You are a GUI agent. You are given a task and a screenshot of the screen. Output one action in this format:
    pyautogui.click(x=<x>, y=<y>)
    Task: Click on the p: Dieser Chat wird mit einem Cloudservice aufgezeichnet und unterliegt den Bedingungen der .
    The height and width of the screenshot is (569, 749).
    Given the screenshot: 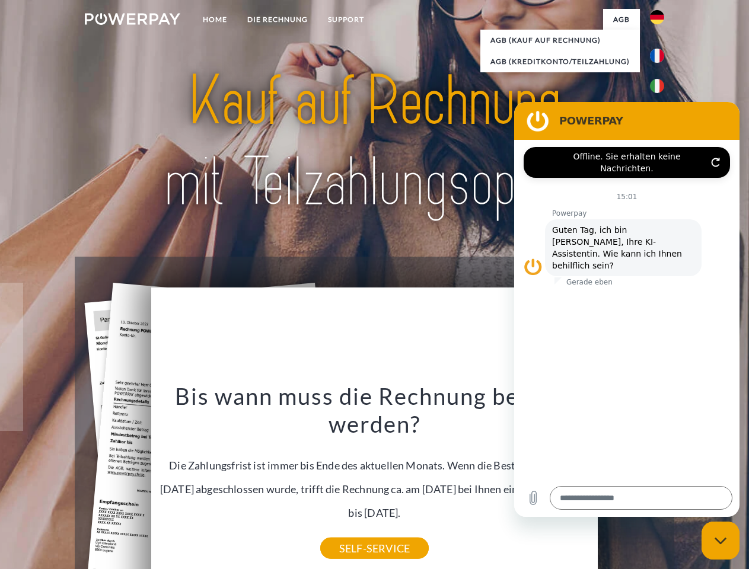 What is the action you would take?
    pyautogui.click(x=113, y=62)
    